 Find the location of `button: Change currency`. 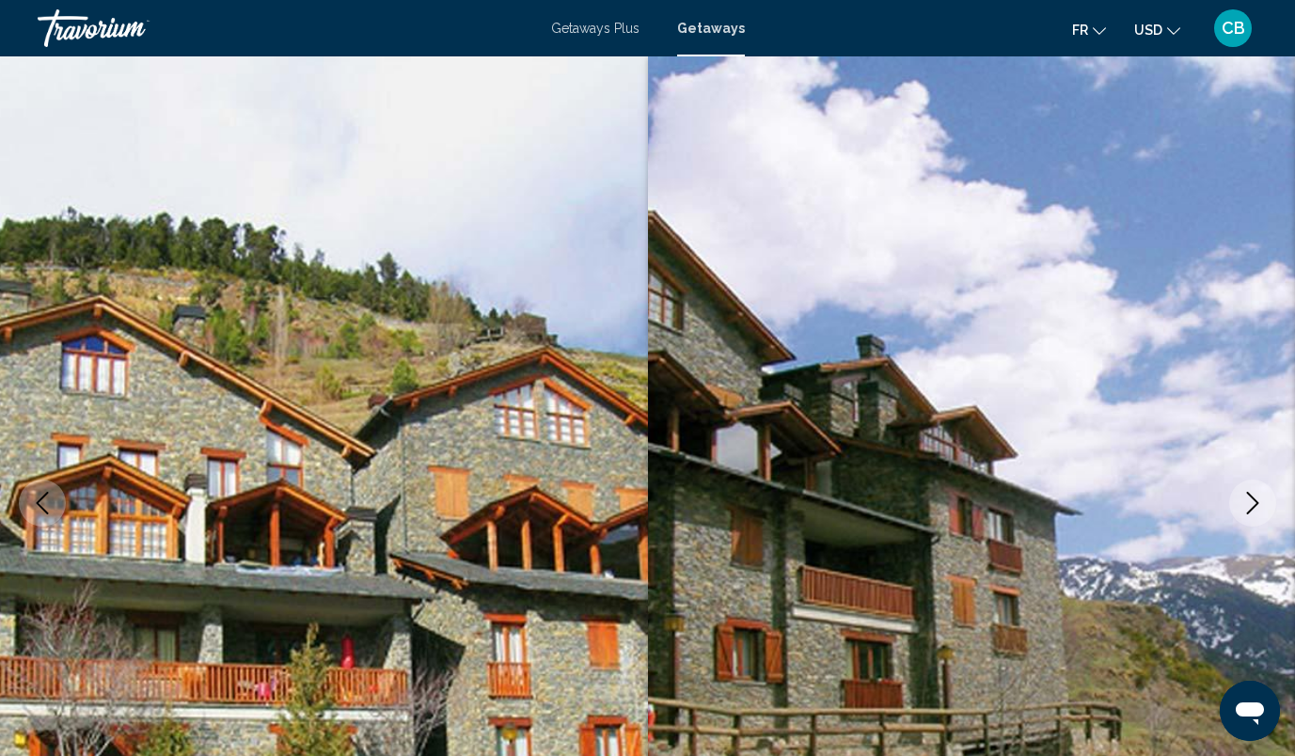

button: Change currency is located at coordinates (1157, 29).